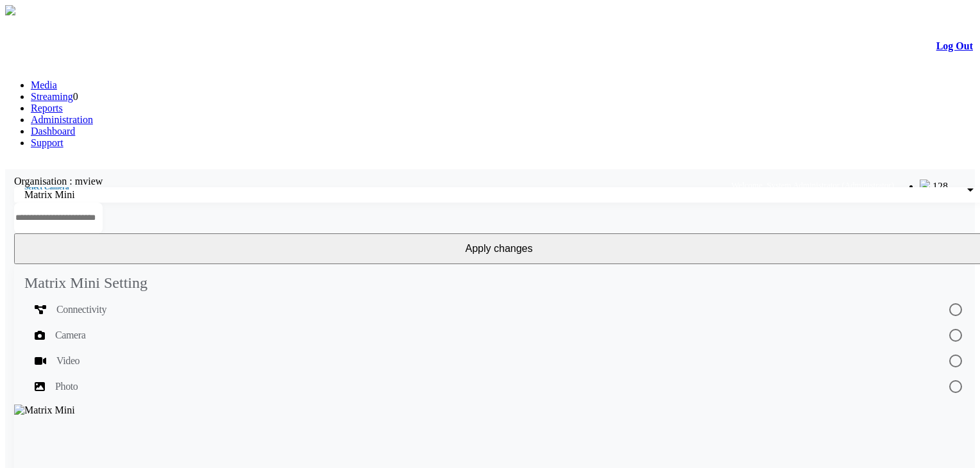 The image size is (980, 468). Describe the element at coordinates (10, 10) in the screenshot. I see `img: arrow-3.png` at that location.